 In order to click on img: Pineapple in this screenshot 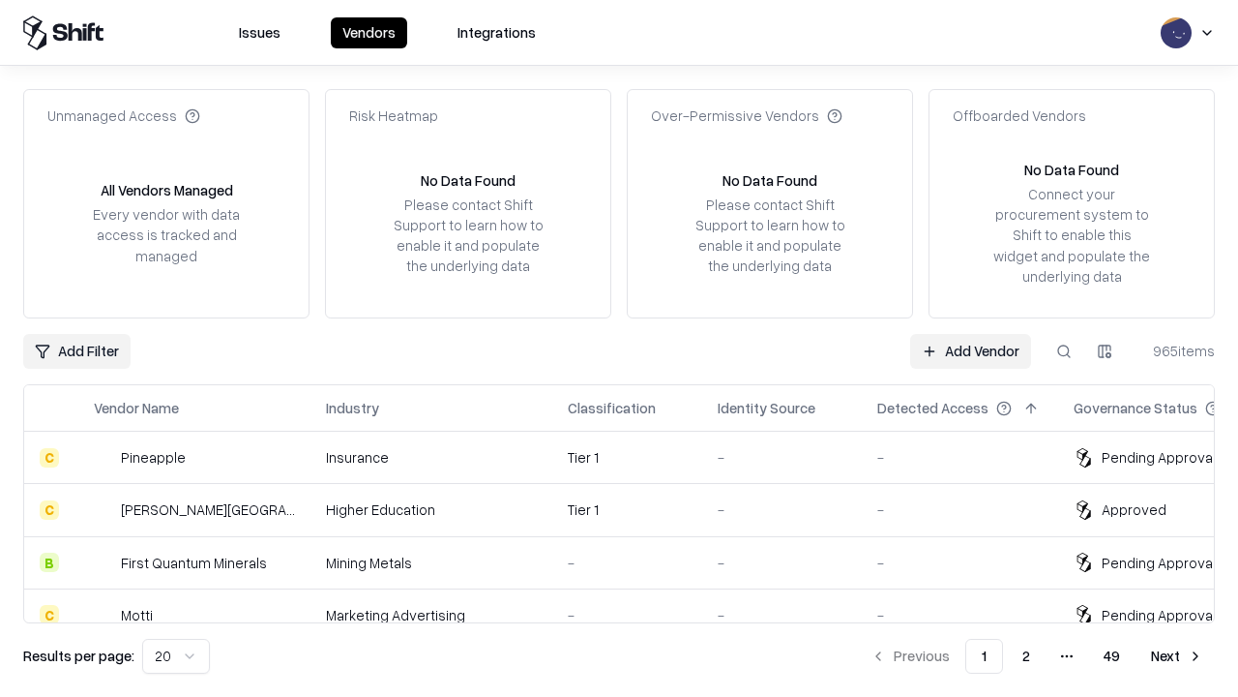, I will do `click(104, 458)`.